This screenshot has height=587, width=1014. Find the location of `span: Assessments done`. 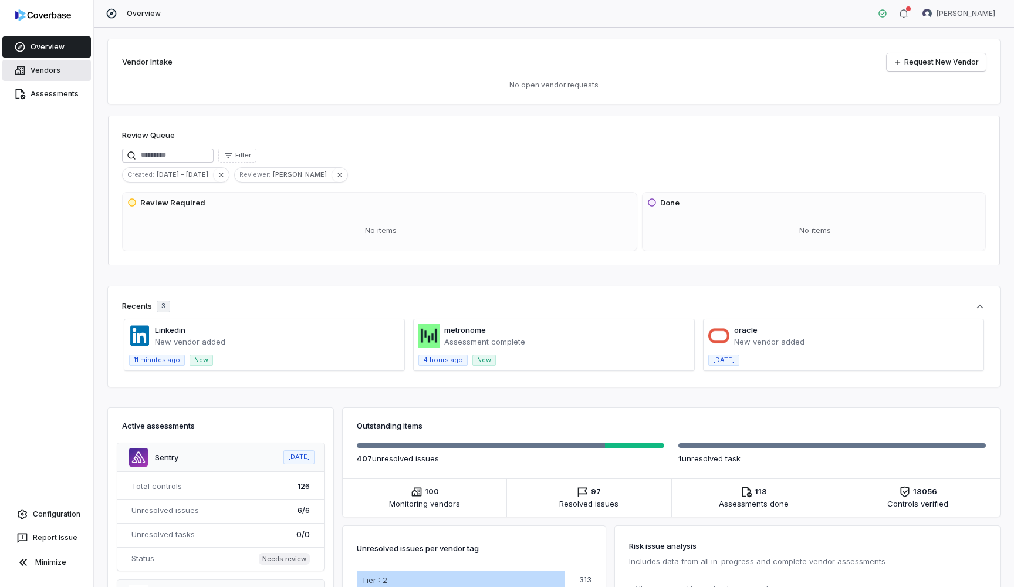

span: Assessments done is located at coordinates (753, 503).